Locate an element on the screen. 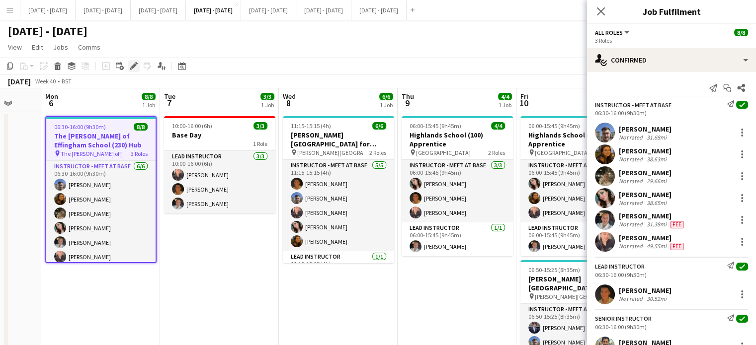 The image size is (756, 345). span: 06:00-15:45 (9h45m) is located at coordinates (554, 126).